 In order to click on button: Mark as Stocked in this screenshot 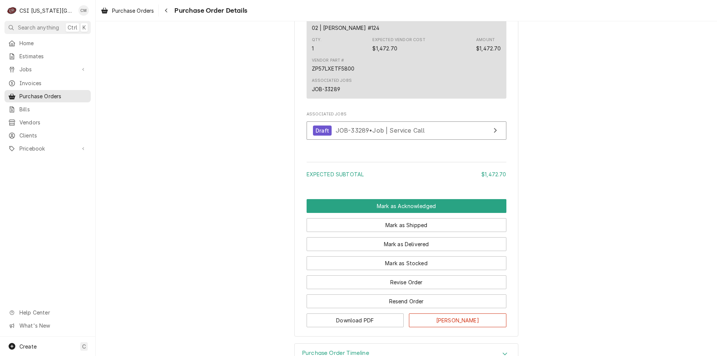, I will do `click(406, 263)`.